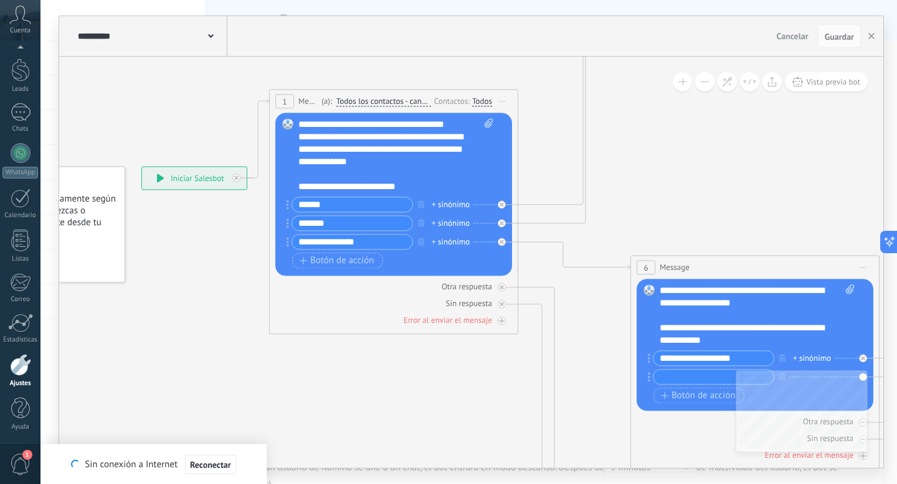  I want to click on button: Reconectar, so click(210, 465).